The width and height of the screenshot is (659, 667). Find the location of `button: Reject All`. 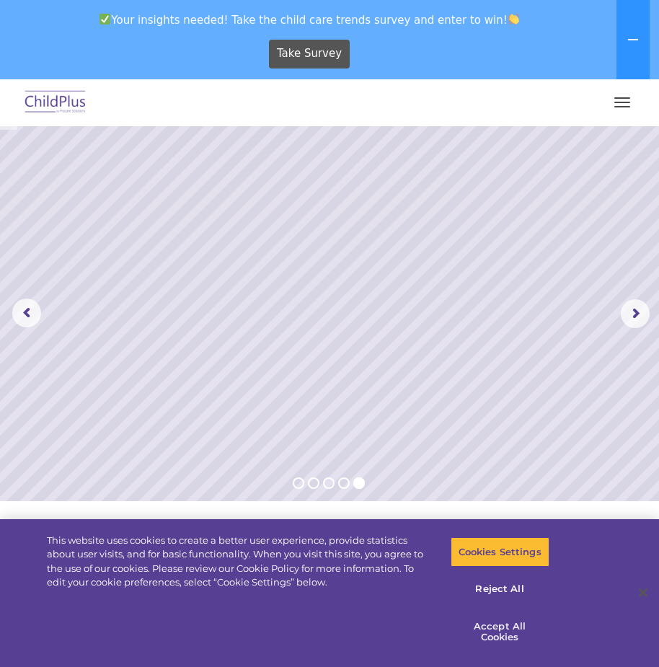

button: Reject All is located at coordinates (500, 589).